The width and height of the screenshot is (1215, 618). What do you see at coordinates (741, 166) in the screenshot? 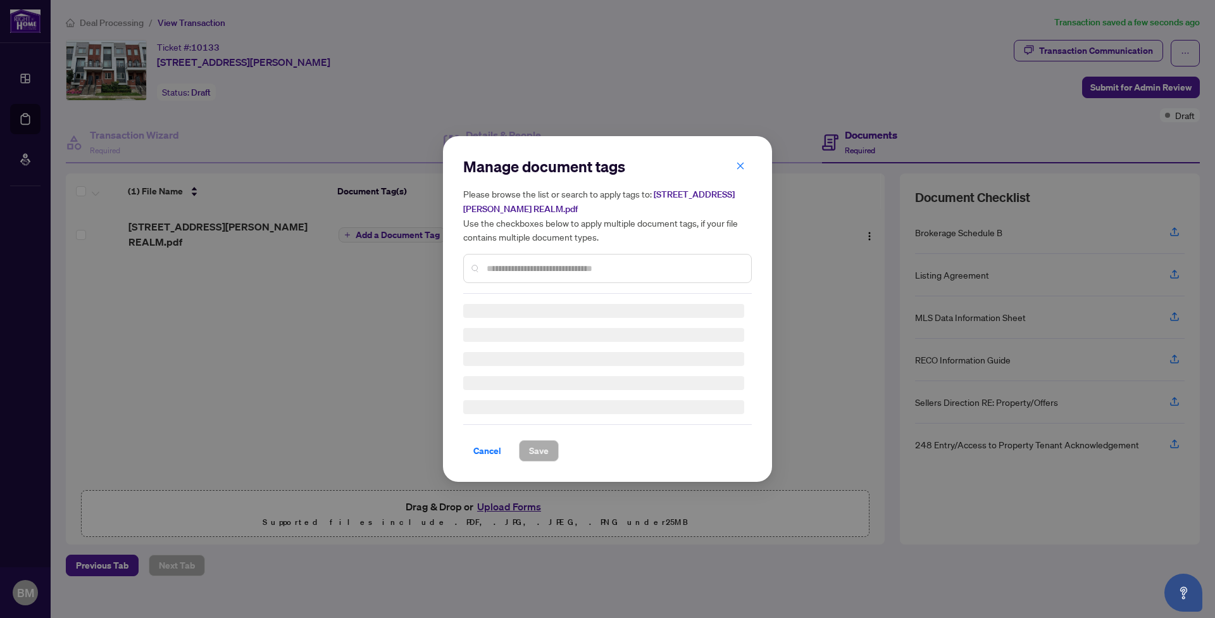
I see `span: close` at bounding box center [741, 166].